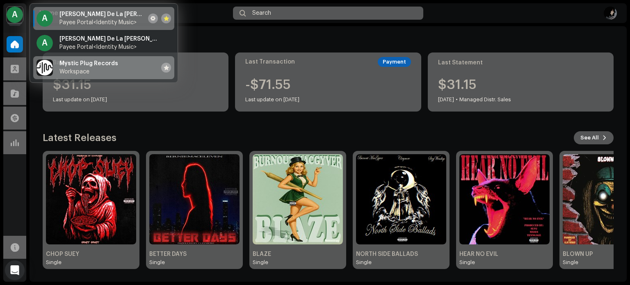  I want to click on img: bb5fb440-d606-4aed-b8f8-034516a63c5d, so click(91, 199).